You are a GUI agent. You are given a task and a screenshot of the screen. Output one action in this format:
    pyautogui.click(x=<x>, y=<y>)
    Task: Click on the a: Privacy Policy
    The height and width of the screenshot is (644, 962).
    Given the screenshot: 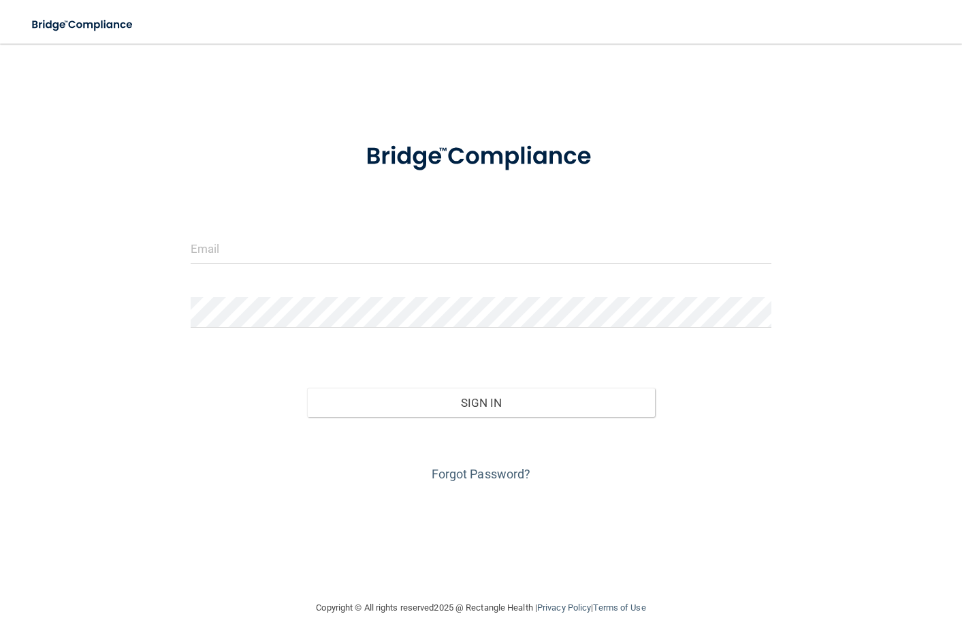 What is the action you would take?
    pyautogui.click(x=564, y=607)
    